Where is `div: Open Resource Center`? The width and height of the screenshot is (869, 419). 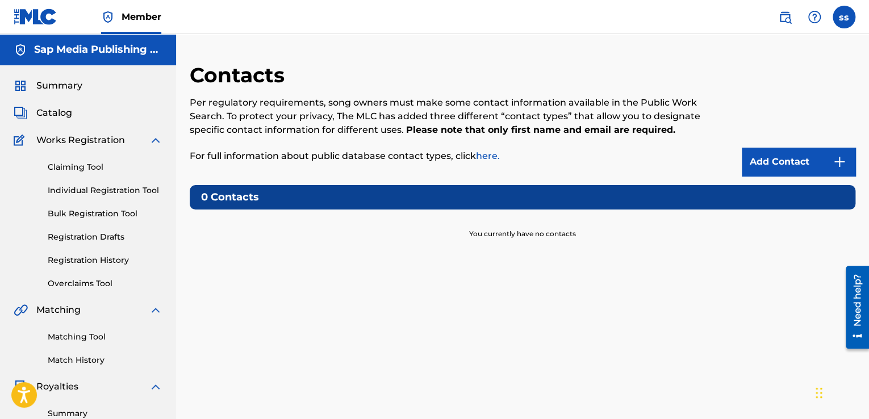 div: Open Resource Center is located at coordinates (20, 45).